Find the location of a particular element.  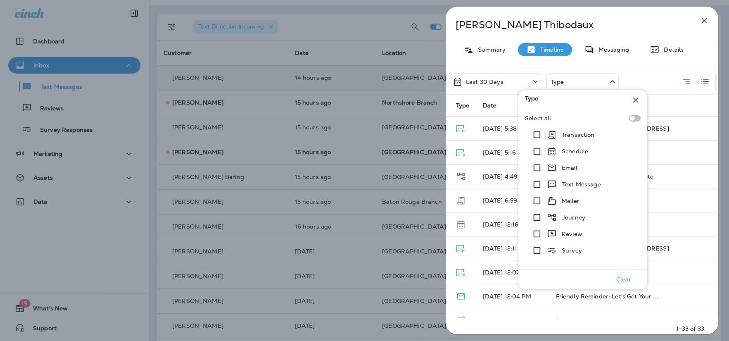

p: Summary is located at coordinates (489, 50).